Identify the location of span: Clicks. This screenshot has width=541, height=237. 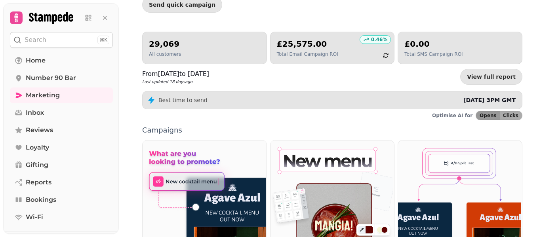
(510, 116).